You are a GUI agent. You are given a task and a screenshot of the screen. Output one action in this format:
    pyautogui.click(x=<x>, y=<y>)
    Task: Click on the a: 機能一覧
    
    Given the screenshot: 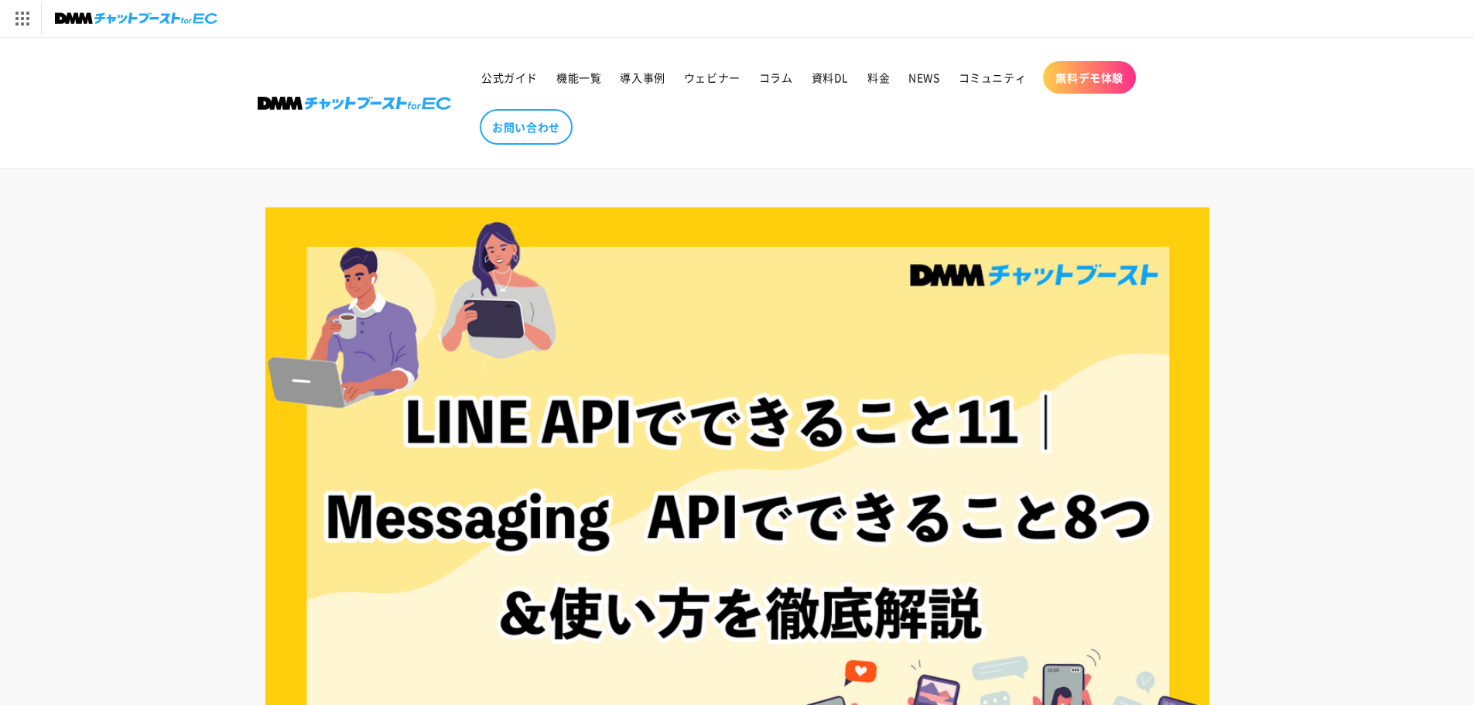 What is the action you would take?
    pyautogui.click(x=579, y=77)
    